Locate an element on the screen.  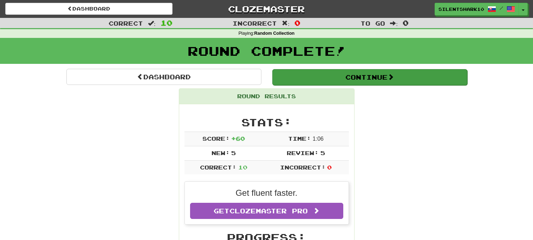
span: New: is located at coordinates (221, 153).